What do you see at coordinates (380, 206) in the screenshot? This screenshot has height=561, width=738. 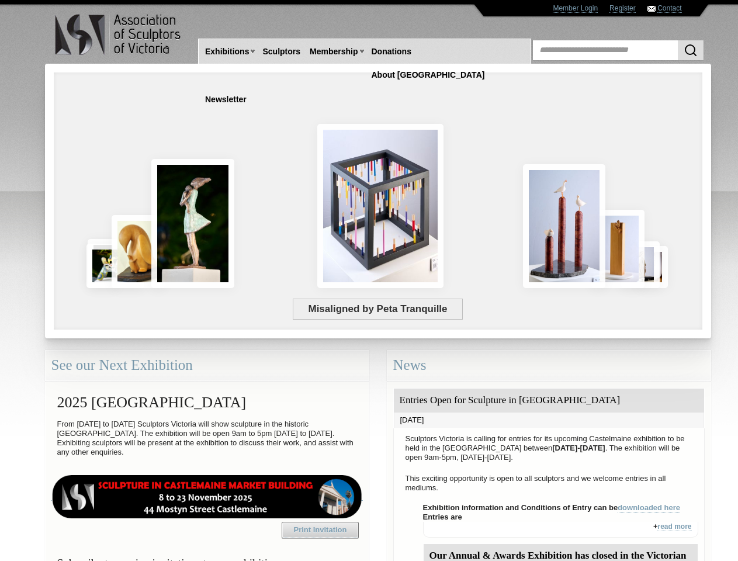 I see `img: Misaligned` at bounding box center [380, 206].